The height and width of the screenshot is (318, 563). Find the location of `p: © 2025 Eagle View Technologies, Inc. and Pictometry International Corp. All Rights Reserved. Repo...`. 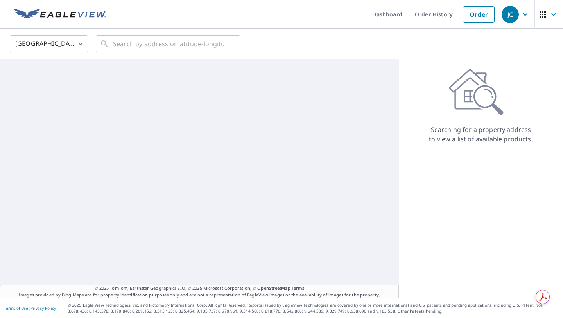

p: © 2025 Eagle View Technologies, Inc. and Pictometry International Corp. All Rights Reserved. Repo... is located at coordinates (313, 308).